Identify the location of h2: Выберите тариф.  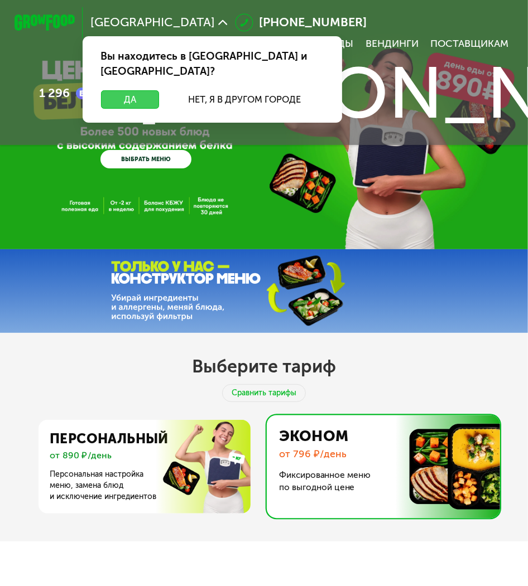
(264, 366).